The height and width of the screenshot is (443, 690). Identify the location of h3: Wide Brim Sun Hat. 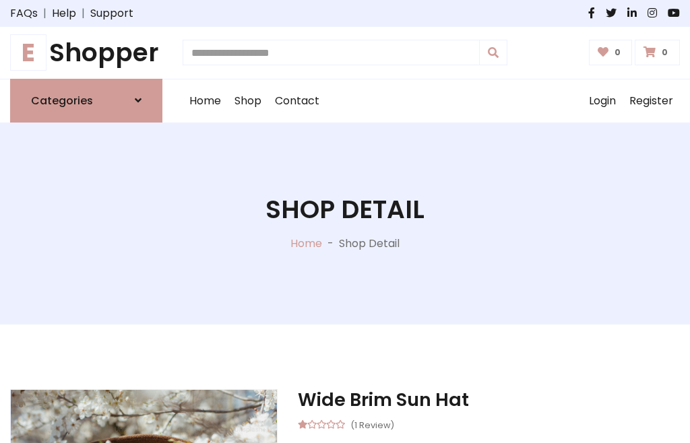
(488, 400).